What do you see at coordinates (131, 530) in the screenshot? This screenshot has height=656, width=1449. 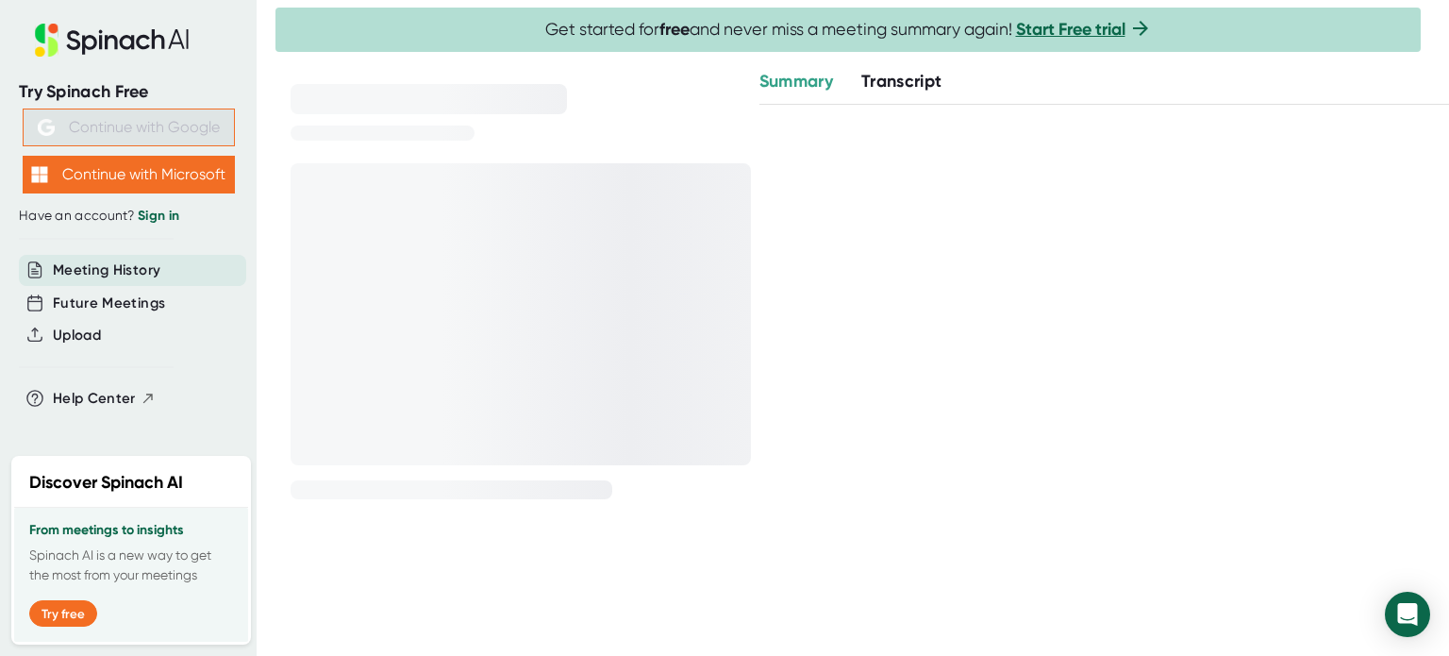 I see `h3: From meetings to insights` at bounding box center [131, 530].